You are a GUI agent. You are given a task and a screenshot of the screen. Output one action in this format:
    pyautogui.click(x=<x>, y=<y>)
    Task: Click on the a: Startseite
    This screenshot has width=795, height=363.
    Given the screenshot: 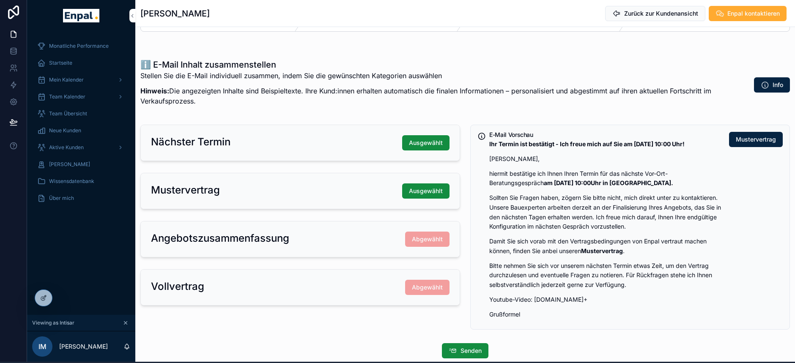 What is the action you would take?
    pyautogui.click(x=81, y=63)
    